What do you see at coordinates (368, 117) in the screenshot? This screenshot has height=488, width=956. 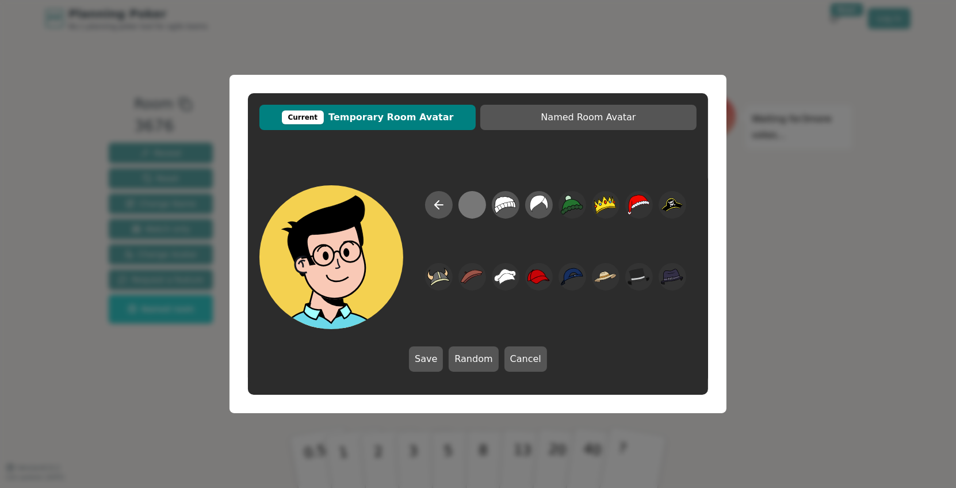 I see `button: CurrentTemporary Room Avatar` at bounding box center [368, 117].